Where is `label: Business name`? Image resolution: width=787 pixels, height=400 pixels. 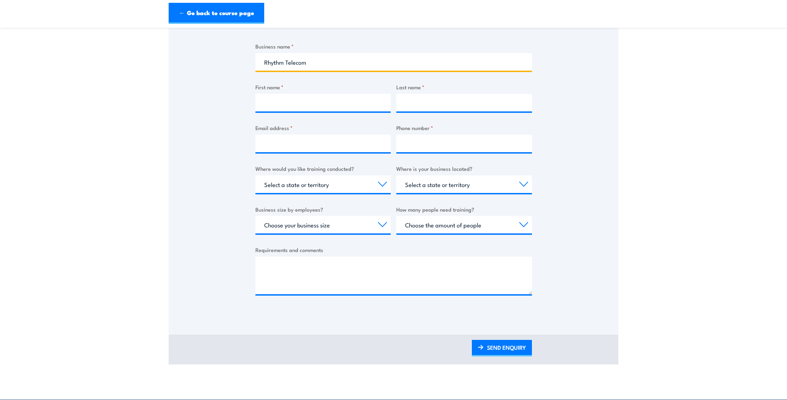 label: Business name is located at coordinates (394, 46).